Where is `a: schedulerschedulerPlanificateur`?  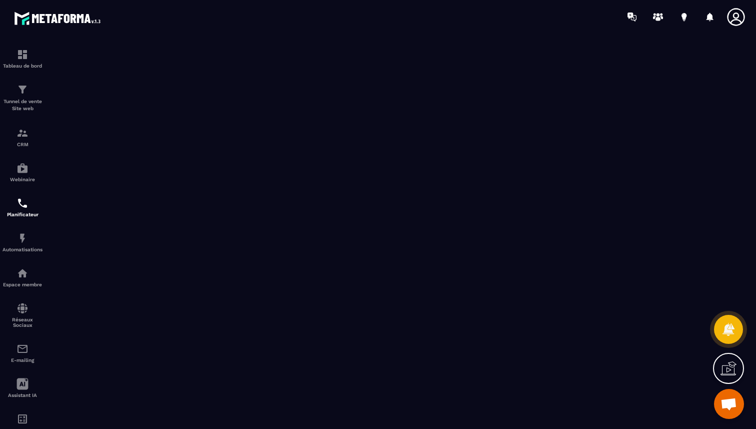
a: schedulerschedulerPlanificateur is located at coordinates (23, 207).